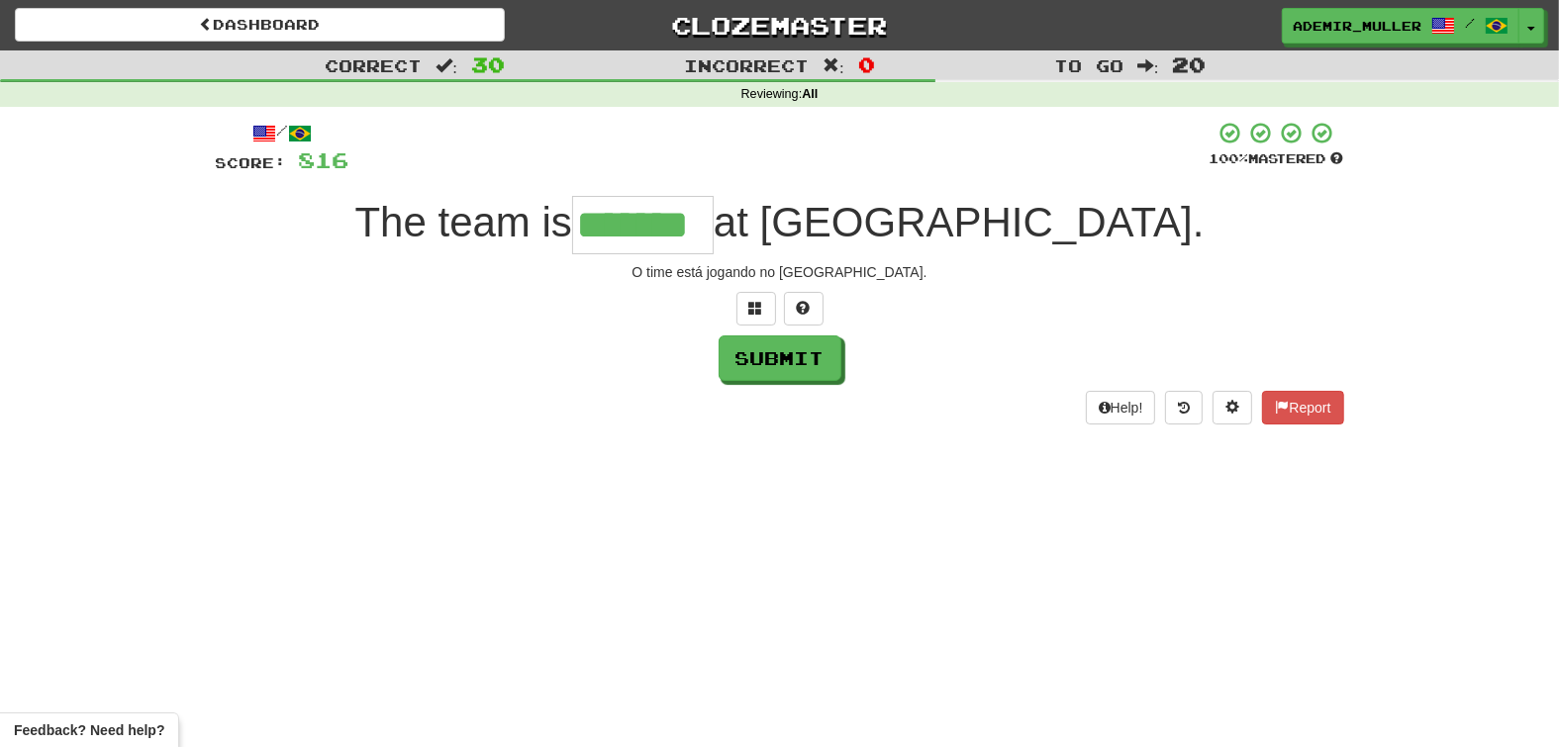 The height and width of the screenshot is (747, 1559). Describe the element at coordinates (1190, 64) in the screenshot. I see `span: 20` at that location.